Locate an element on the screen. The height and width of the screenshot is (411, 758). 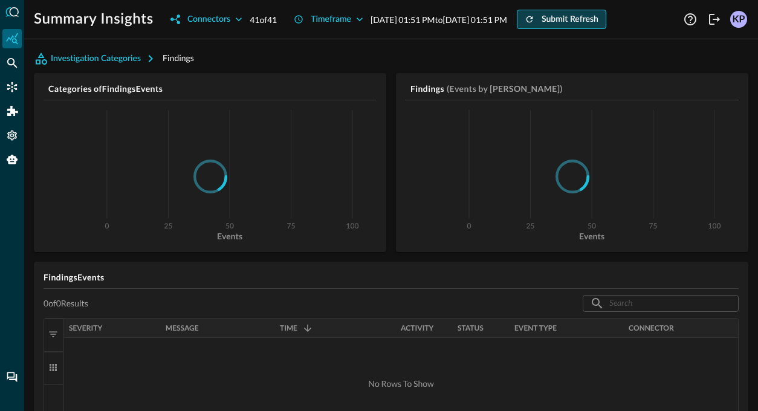
button: Logout is located at coordinates (715, 19).